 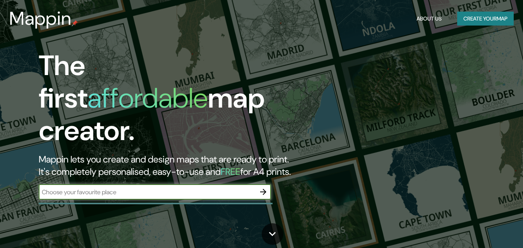 I want to click on img: mappin-pin, so click(x=75, y=23).